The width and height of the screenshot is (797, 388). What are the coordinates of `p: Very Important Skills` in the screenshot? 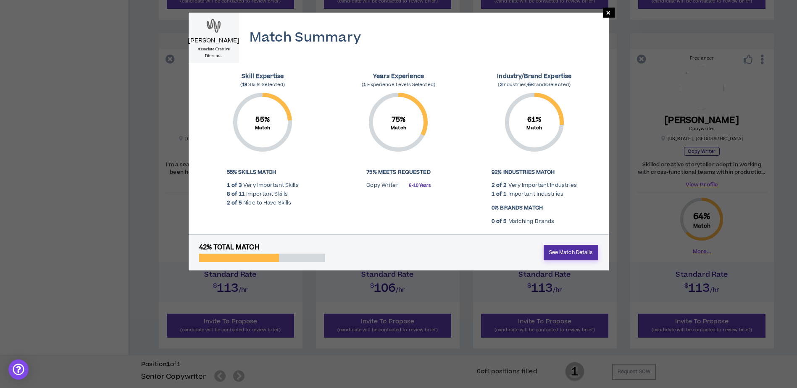 It's located at (271, 185).